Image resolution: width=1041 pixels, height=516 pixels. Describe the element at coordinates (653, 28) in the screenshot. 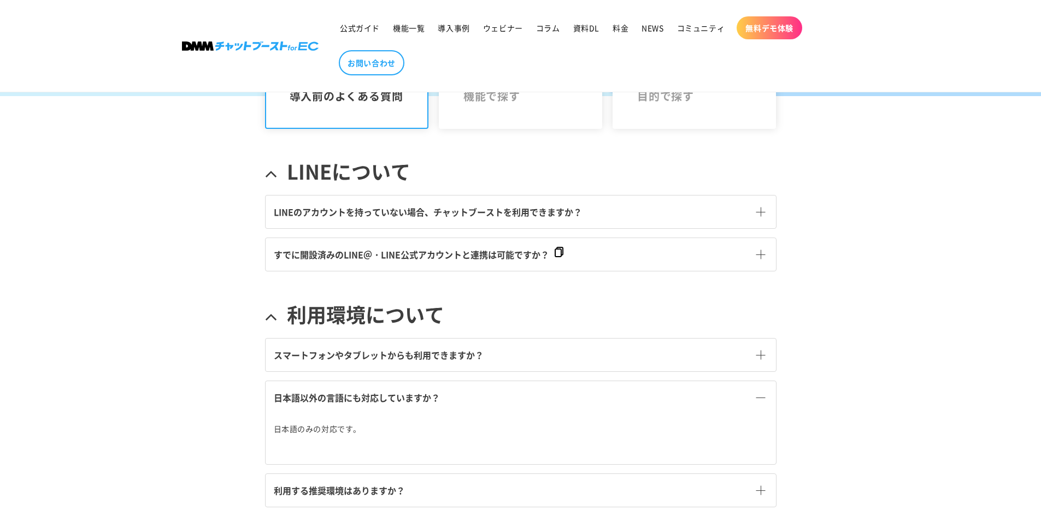

I see `span: NEWS` at that location.